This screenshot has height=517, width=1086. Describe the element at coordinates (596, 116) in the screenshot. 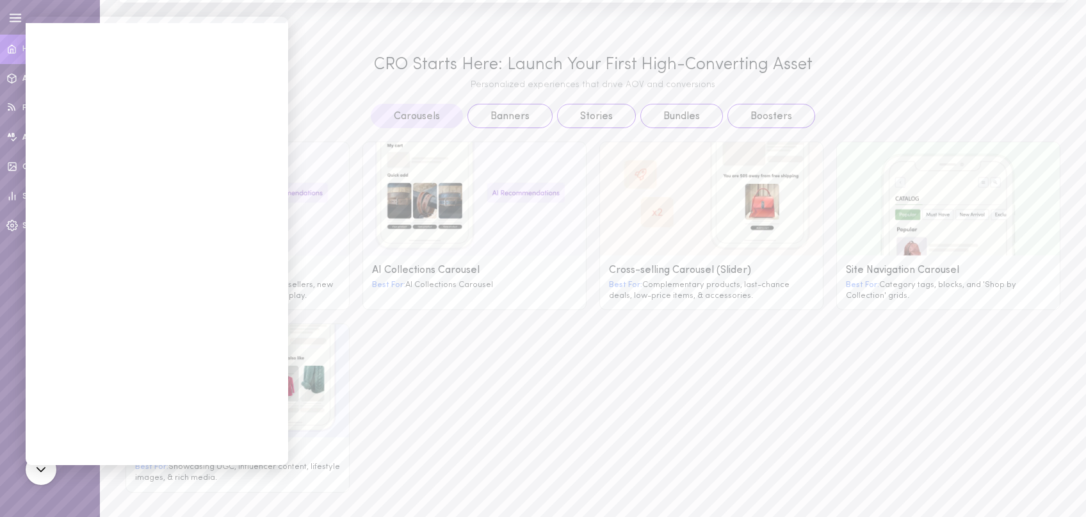

I see `button: Stories` at that location.